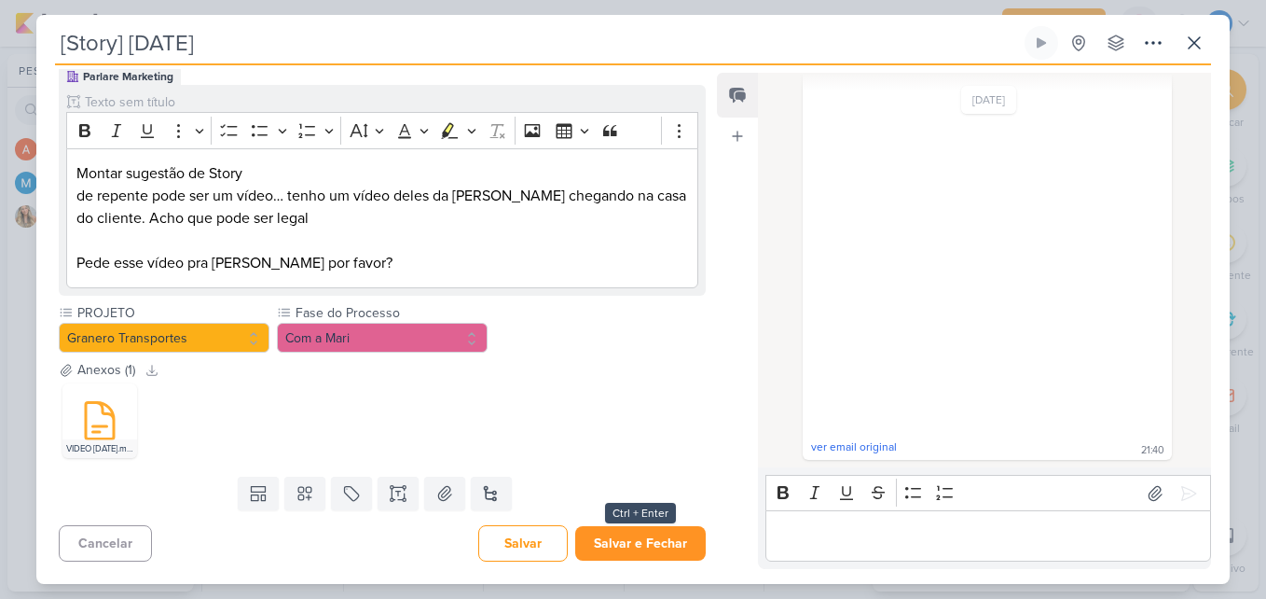  I want to click on span: ver email original, so click(854, 447).